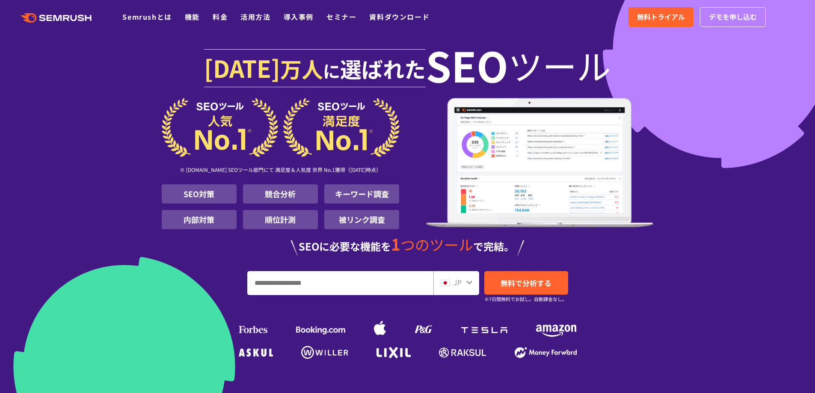  I want to click on a: 活用方法, so click(255, 17).